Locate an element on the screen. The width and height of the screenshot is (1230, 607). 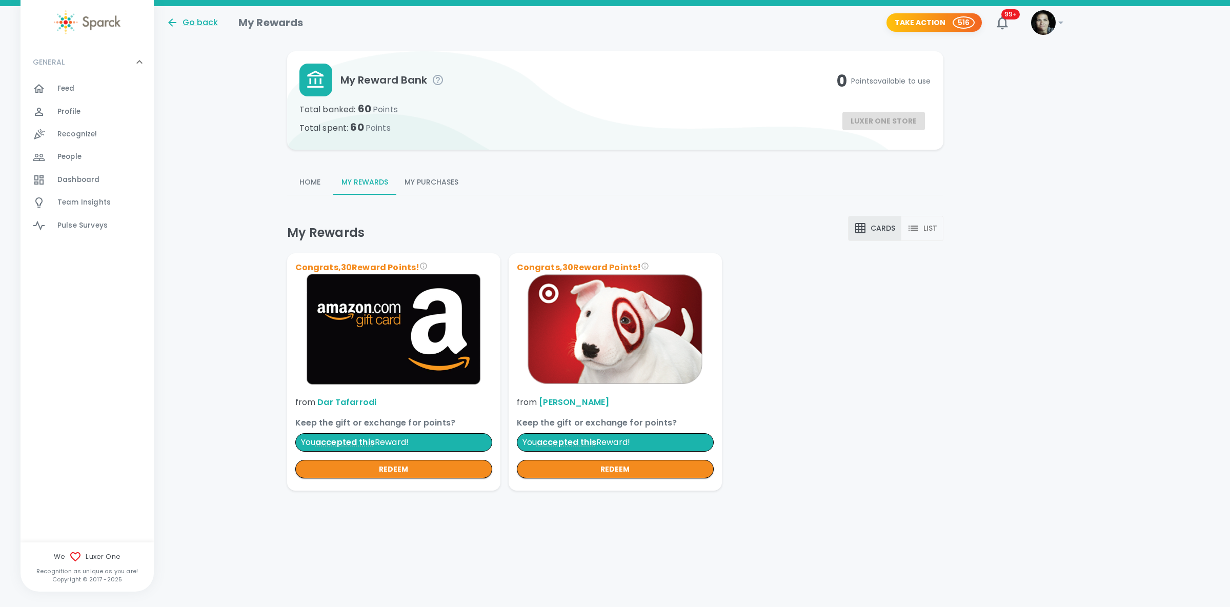
span: Points available to use is located at coordinates (890, 81).